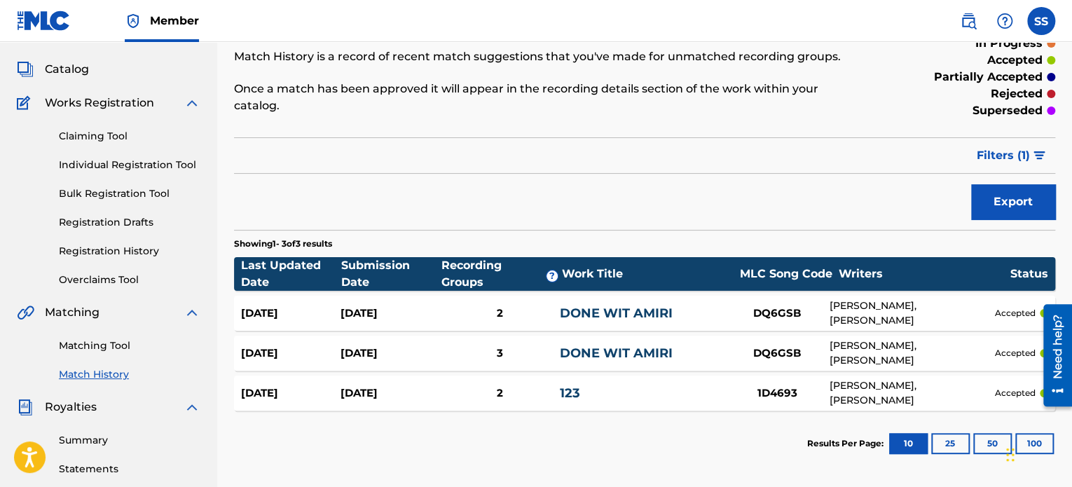  Describe the element at coordinates (67, 69) in the screenshot. I see `span: Catalog` at that location.